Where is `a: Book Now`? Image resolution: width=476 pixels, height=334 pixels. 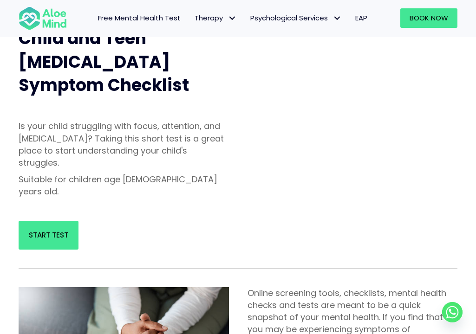
a: Book Now is located at coordinates (429, 18).